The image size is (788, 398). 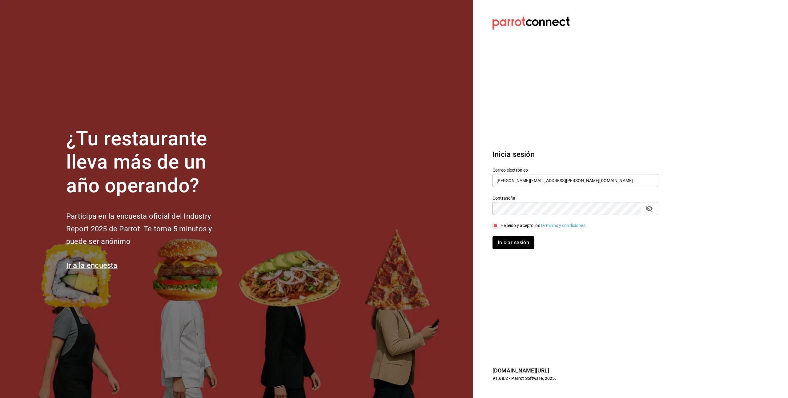 I want to click on label: Correo electrónico, so click(x=575, y=170).